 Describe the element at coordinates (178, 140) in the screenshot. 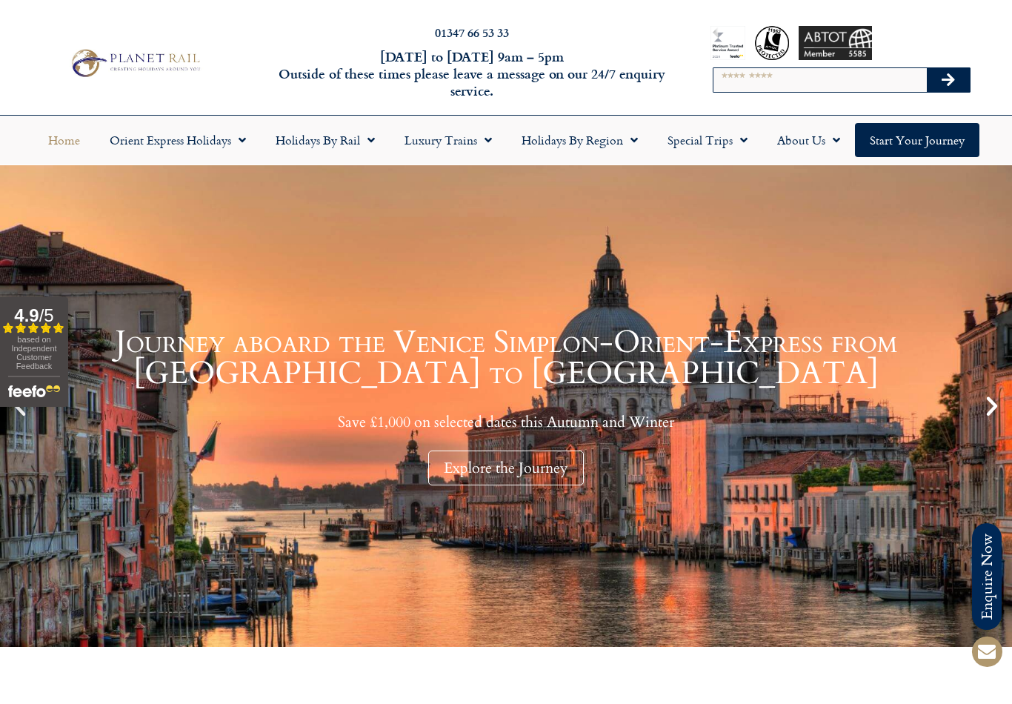

I see `a: Orient Express Holidays` at that location.